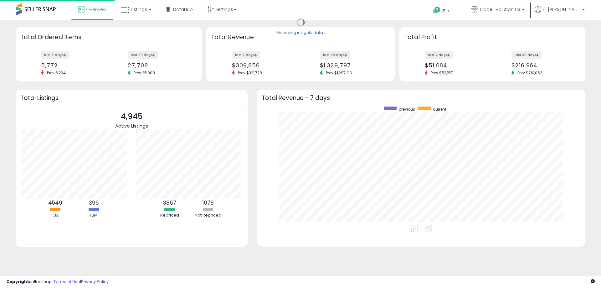 This screenshot has width=601, height=288. I want to click on span: Overview, so click(96, 9).